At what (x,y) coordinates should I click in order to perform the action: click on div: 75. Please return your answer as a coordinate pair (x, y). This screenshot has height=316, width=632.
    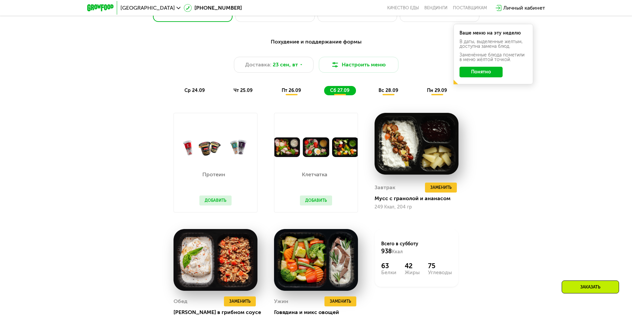
    Looking at the image, I should click on (440, 266).